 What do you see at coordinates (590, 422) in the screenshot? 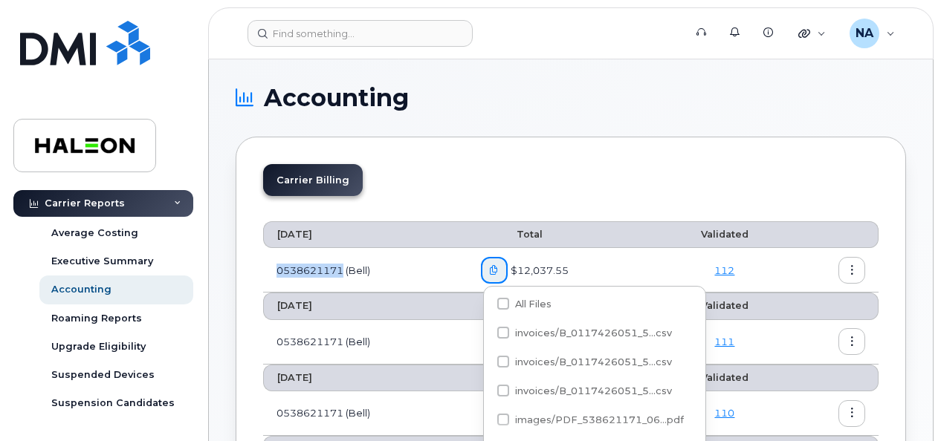
I see `span: images/PDF_538621171_062_0000000000.pdf` at bounding box center [590, 422].